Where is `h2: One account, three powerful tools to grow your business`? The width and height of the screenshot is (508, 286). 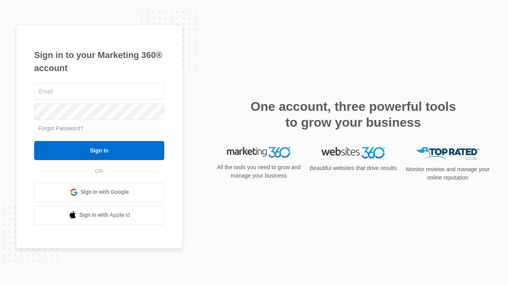
h2: One account, three powerful tools to grow your business is located at coordinates (353, 114).